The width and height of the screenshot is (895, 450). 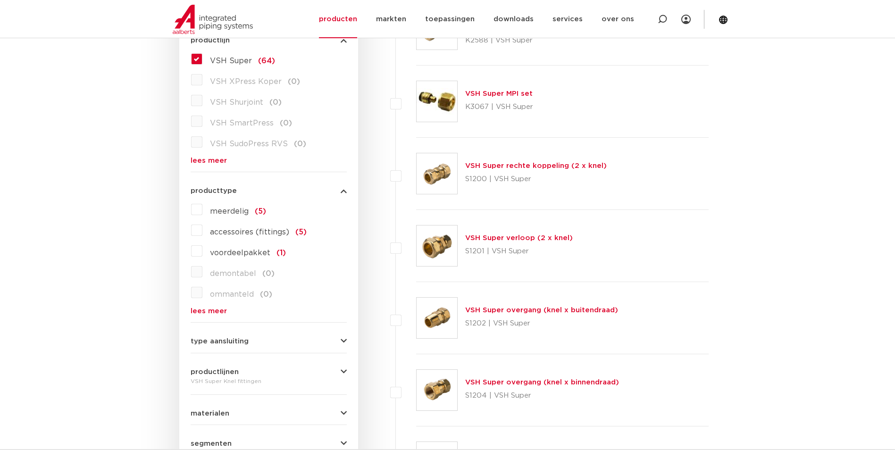 What do you see at coordinates (281, 253) in the screenshot?
I see `span: (1)` at bounding box center [281, 253].